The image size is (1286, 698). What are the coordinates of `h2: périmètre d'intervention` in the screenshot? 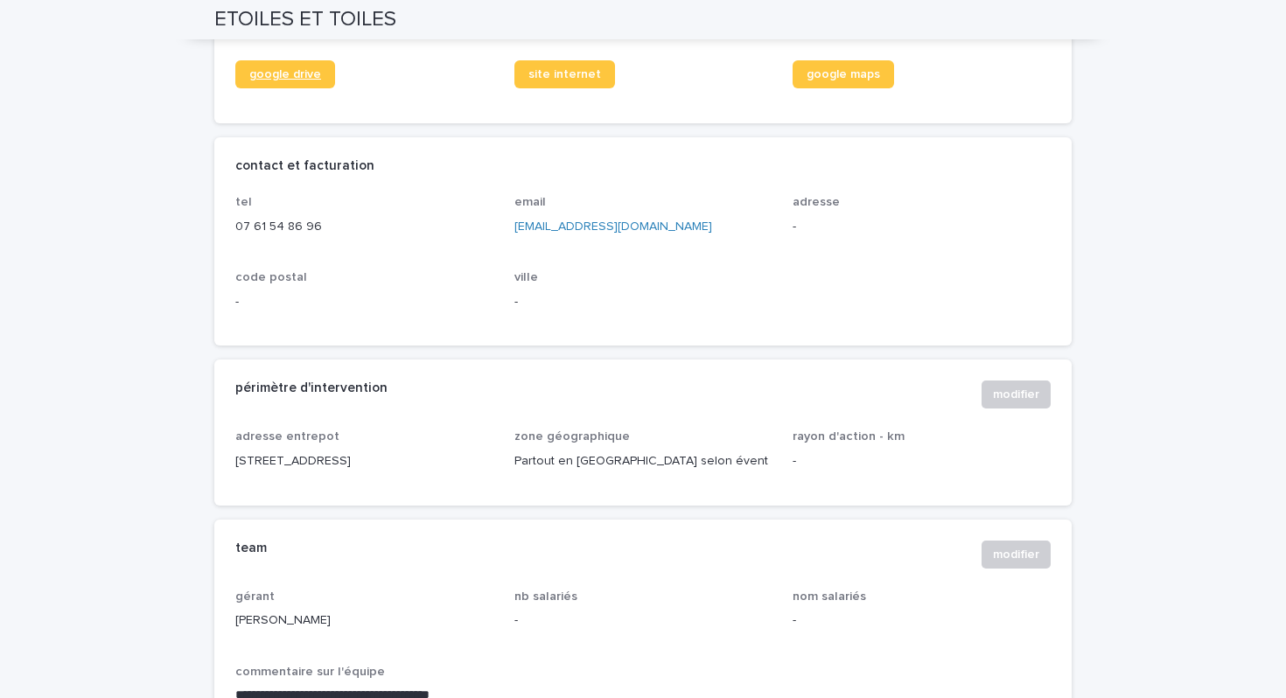 It's located at (311, 388).